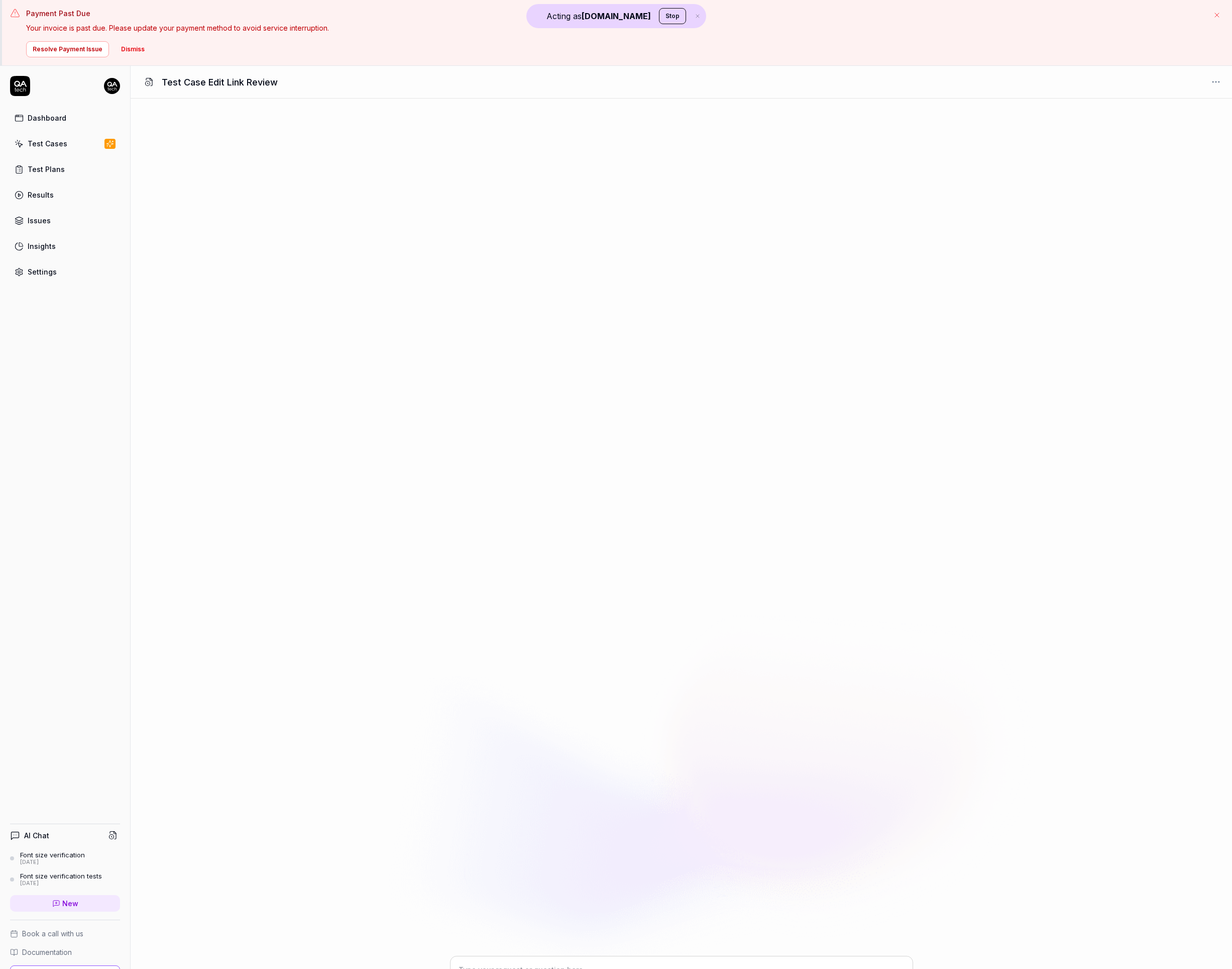  I want to click on div: Test Cases, so click(47, 143).